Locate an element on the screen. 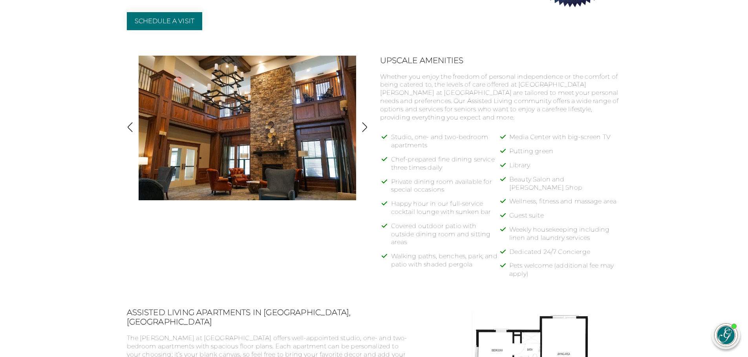 The width and height of the screenshot is (748, 357). li: Covered outdoor patio with outside dining room and sitting areas is located at coordinates (447, 237).